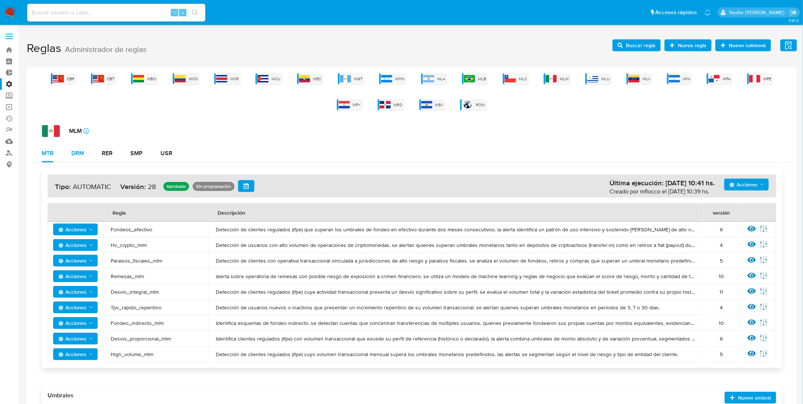 This screenshot has height=404, width=803. I want to click on a: Notificaciones, so click(708, 12).